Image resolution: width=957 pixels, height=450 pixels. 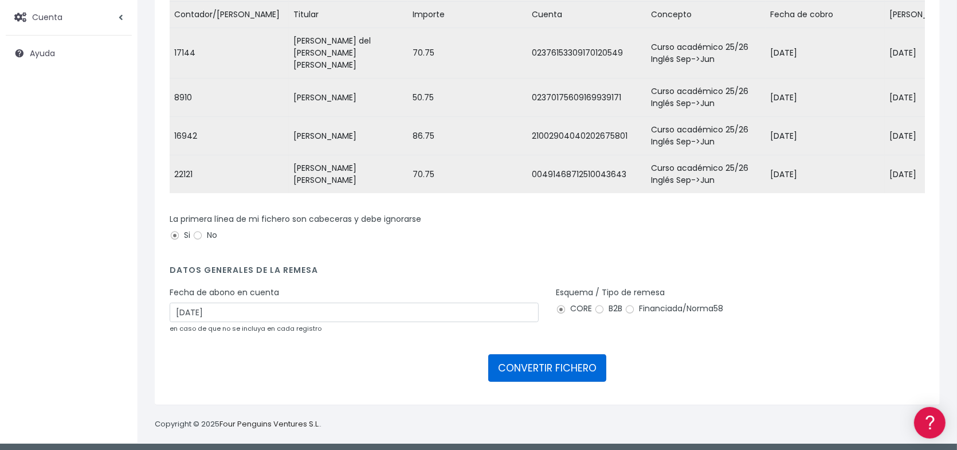 What do you see at coordinates (69, 53) in the screenshot?
I see `a: Ayuda` at bounding box center [69, 53].